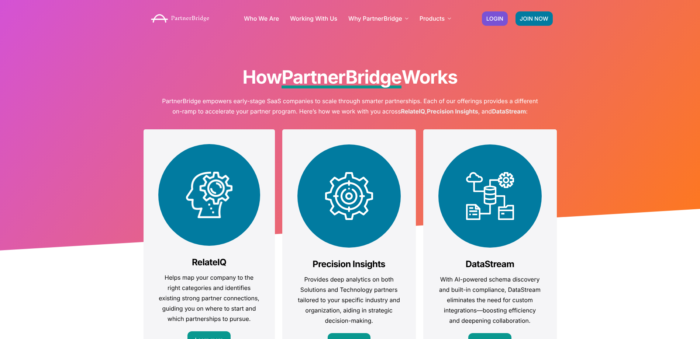 This screenshot has width=700, height=339. What do you see at coordinates (495, 18) in the screenshot?
I see `a: LOGIN` at bounding box center [495, 18].